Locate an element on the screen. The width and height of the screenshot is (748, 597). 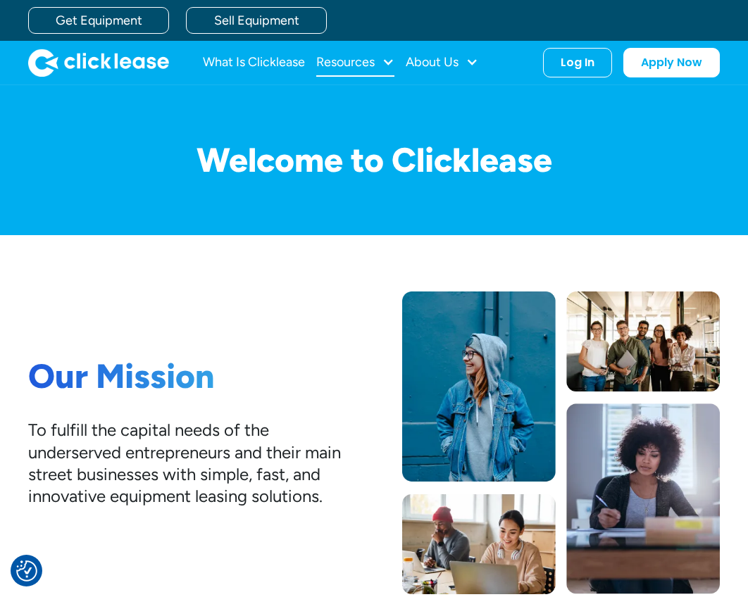
a: What Is Clicklease is located at coordinates (253, 63).